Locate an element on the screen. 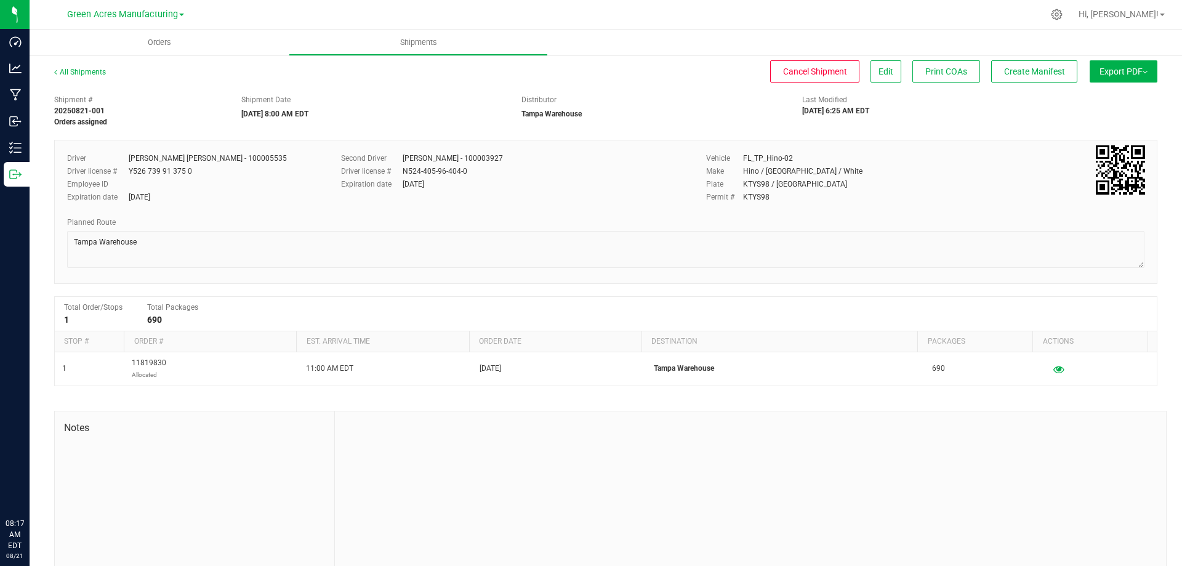 This screenshot has width=1182, height=566. span: 1 is located at coordinates (64, 368).